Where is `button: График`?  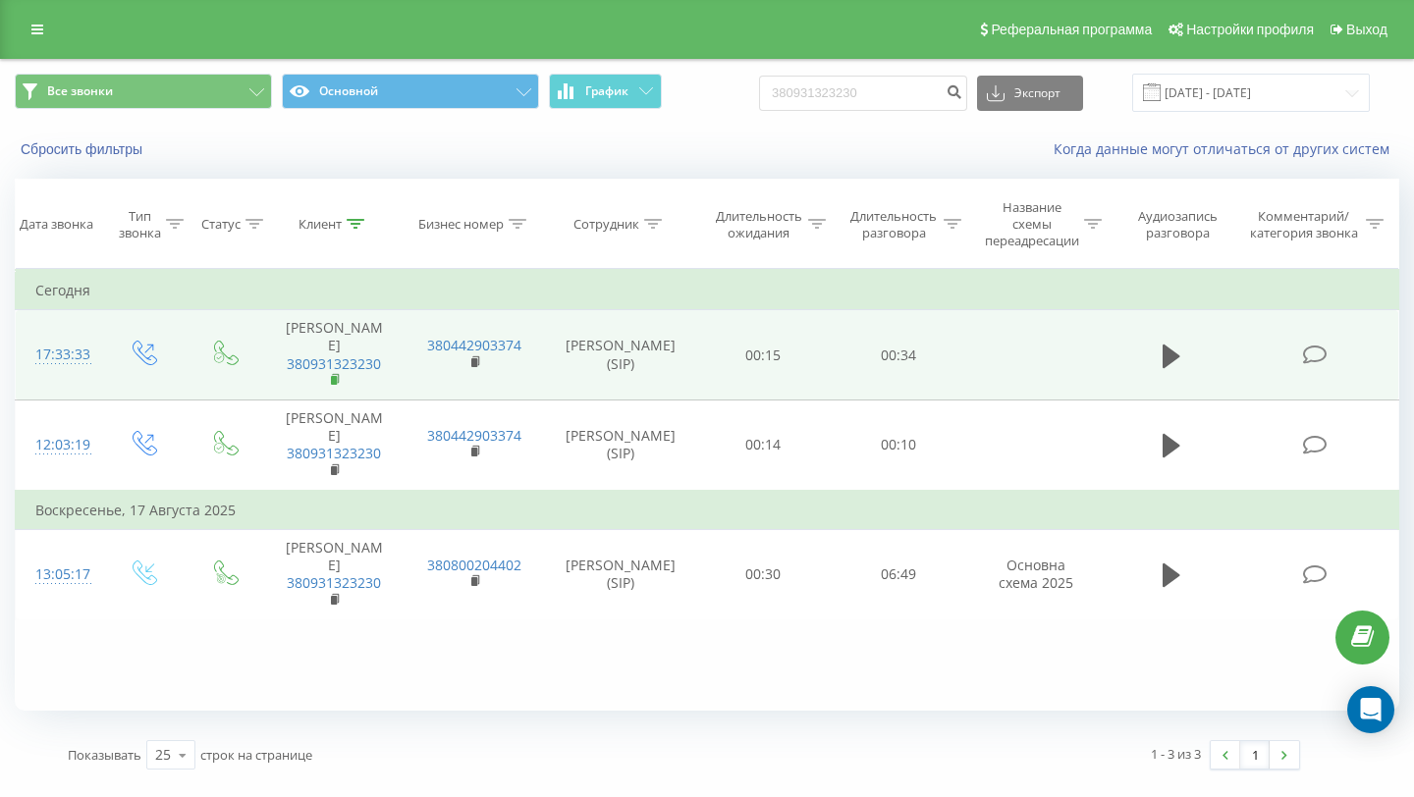 button: График is located at coordinates (605, 91).